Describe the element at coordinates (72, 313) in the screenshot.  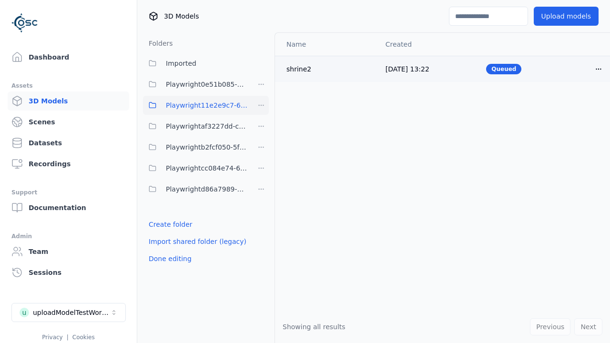
I see `div: uploadModelTestWorkspace` at that location.